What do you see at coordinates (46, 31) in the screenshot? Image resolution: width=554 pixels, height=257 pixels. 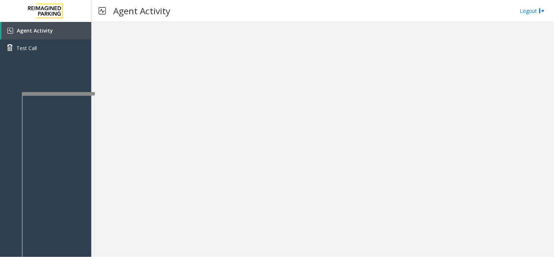 I see `a: Agent Activity` at bounding box center [46, 31].